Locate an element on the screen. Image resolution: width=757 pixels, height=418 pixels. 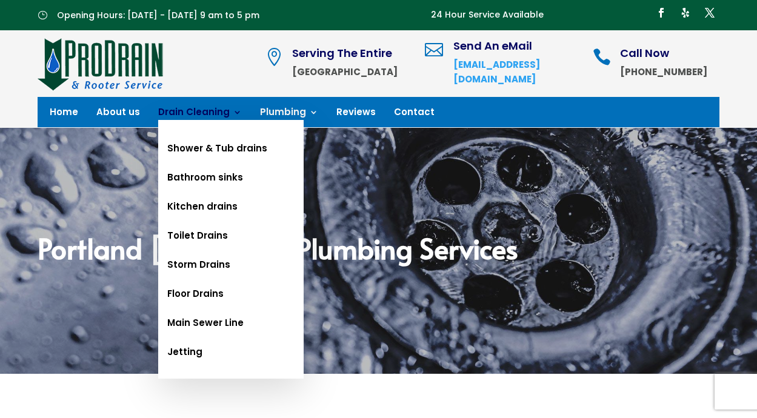
a: Bathroom sinks is located at coordinates (231, 178).